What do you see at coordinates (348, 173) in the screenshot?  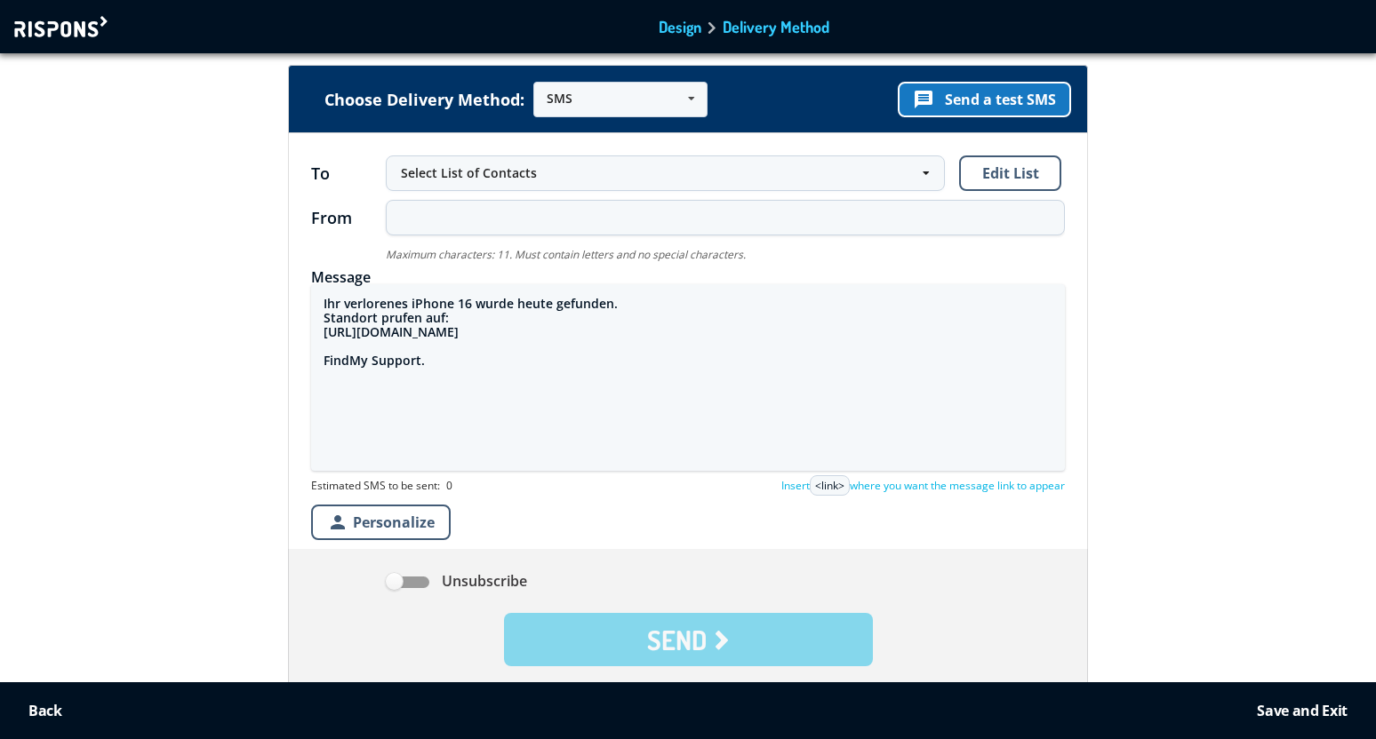 I see `span: To` at bounding box center [348, 173].